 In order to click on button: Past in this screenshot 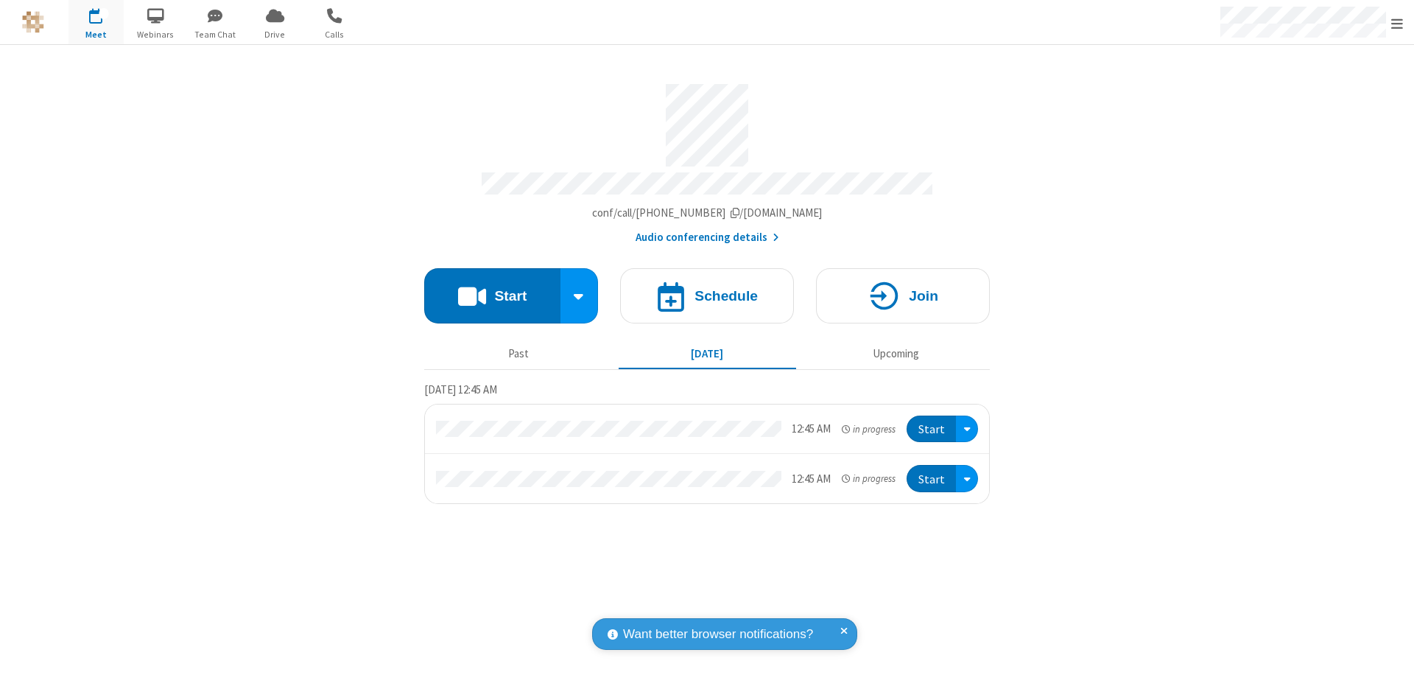, I will do `click(518, 353)`.